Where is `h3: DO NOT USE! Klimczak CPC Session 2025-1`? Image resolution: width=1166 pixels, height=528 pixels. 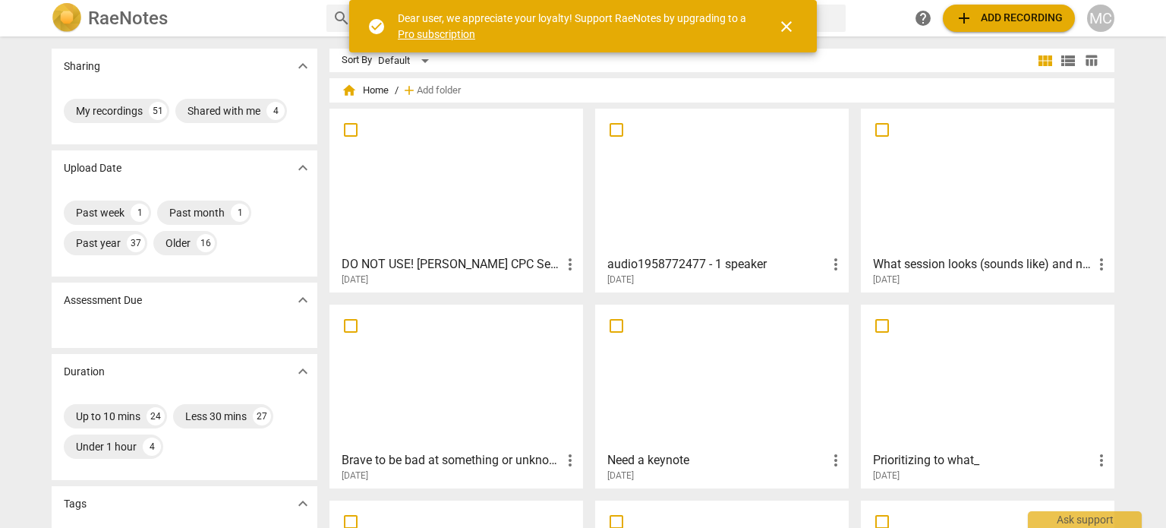 h3: DO NOT USE! Klimczak CPC Session 2025-1 is located at coordinates (451, 264).